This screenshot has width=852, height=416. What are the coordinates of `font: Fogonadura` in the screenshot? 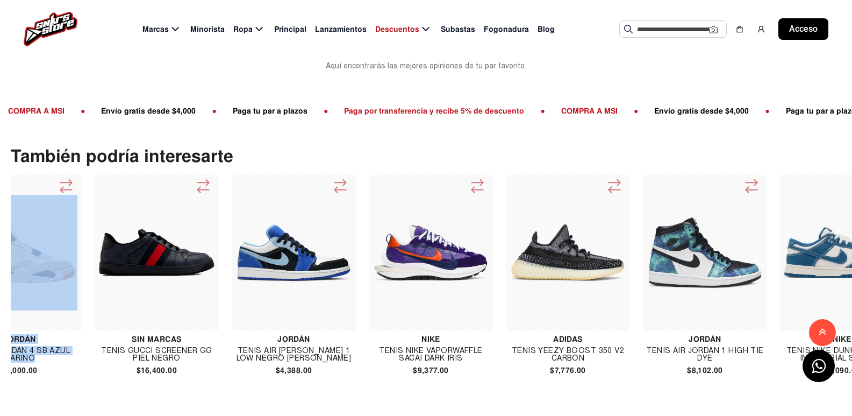 It's located at (506, 29).